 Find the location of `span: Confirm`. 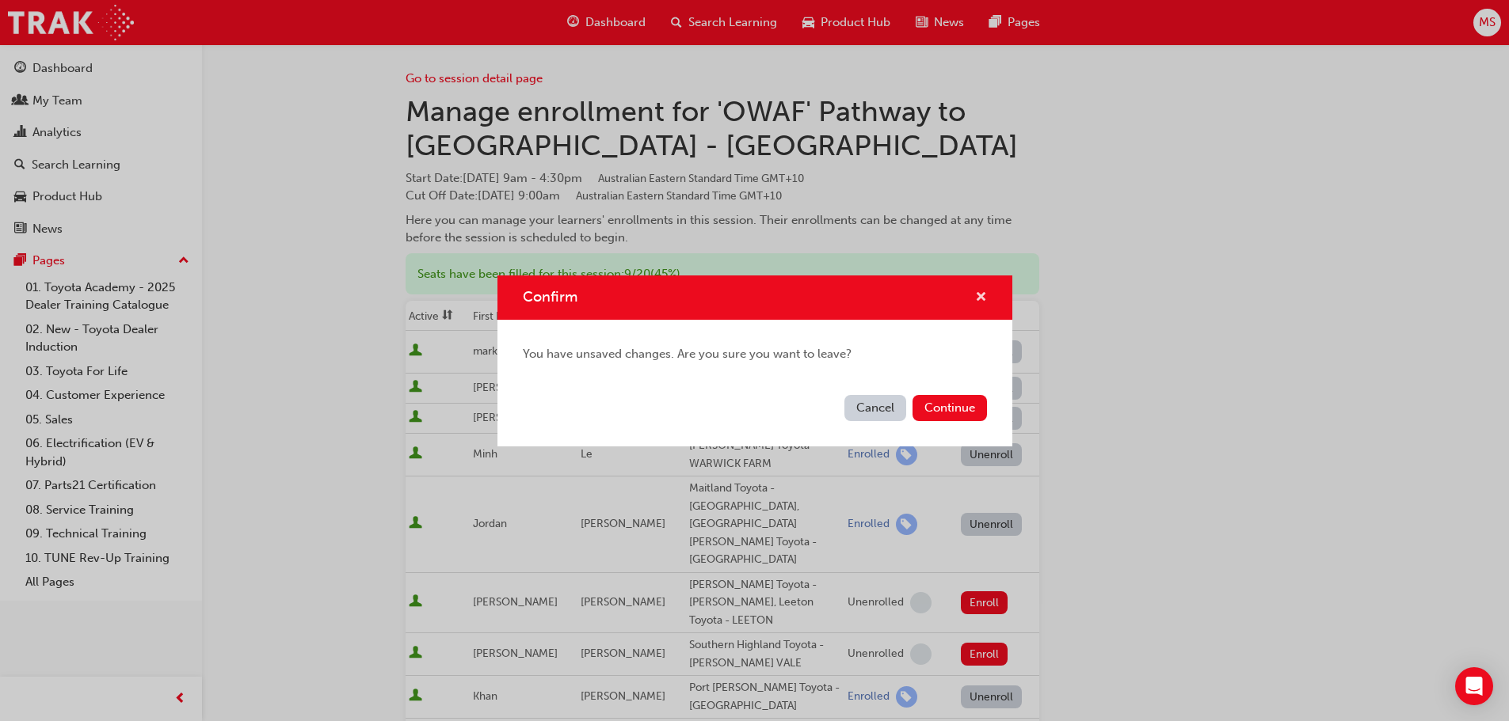

span: Confirm is located at coordinates (550, 297).